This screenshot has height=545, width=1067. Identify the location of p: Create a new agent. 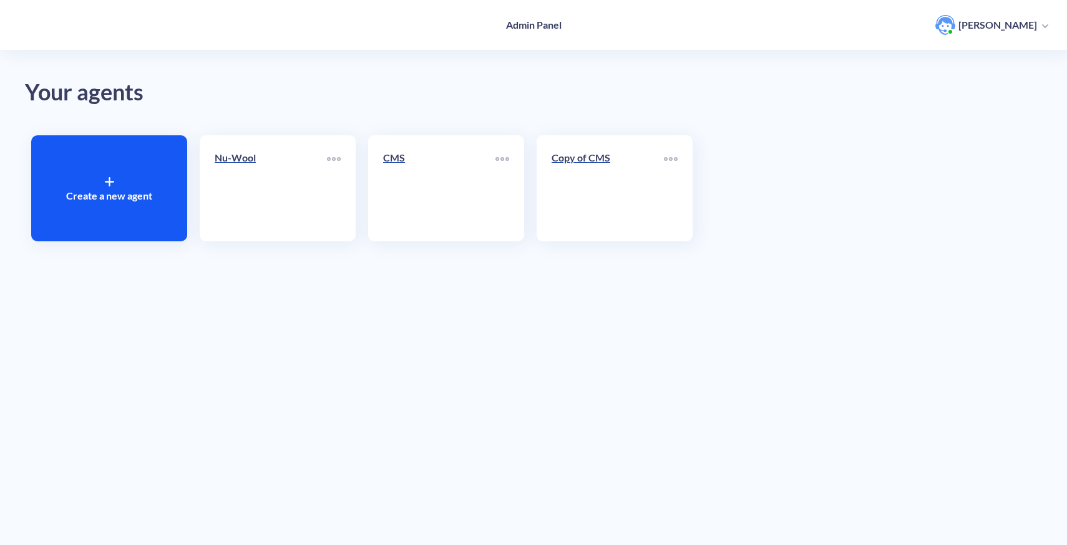
(109, 196).